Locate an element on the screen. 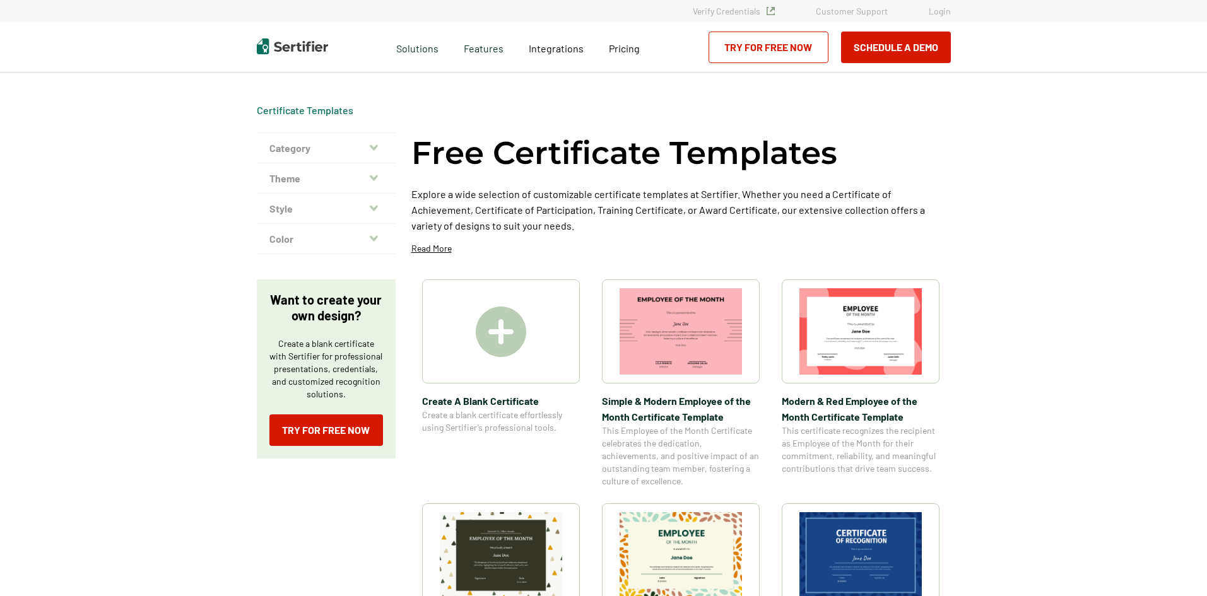  img: Verified is located at coordinates (770, 11).